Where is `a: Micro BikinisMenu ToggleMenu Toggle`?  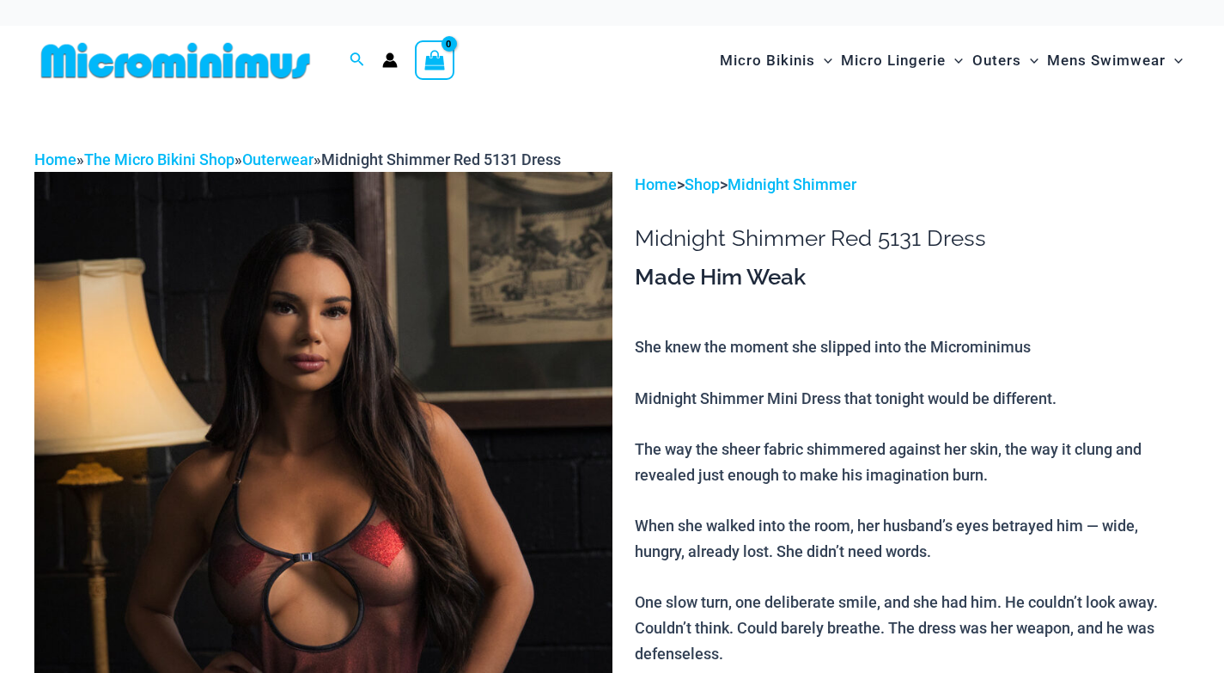
a: Micro BikinisMenu ToggleMenu Toggle is located at coordinates (776, 60).